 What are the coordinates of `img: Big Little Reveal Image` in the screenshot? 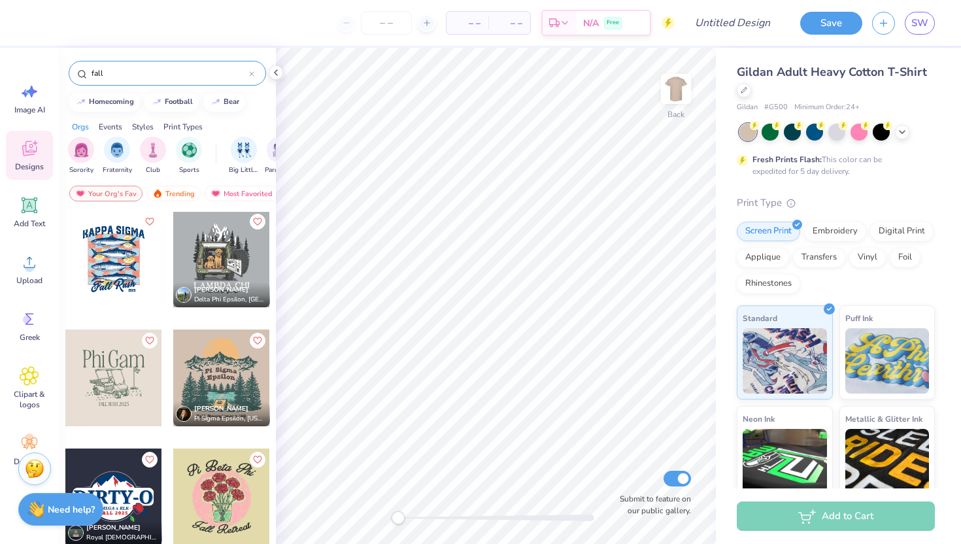 It's located at (244, 150).